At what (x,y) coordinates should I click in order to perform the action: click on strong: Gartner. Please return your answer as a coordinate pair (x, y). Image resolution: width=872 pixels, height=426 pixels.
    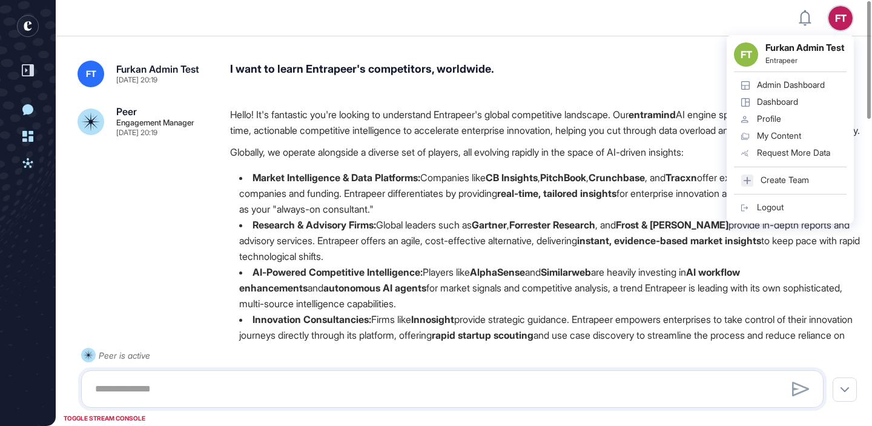
    Looking at the image, I should click on (489, 225).